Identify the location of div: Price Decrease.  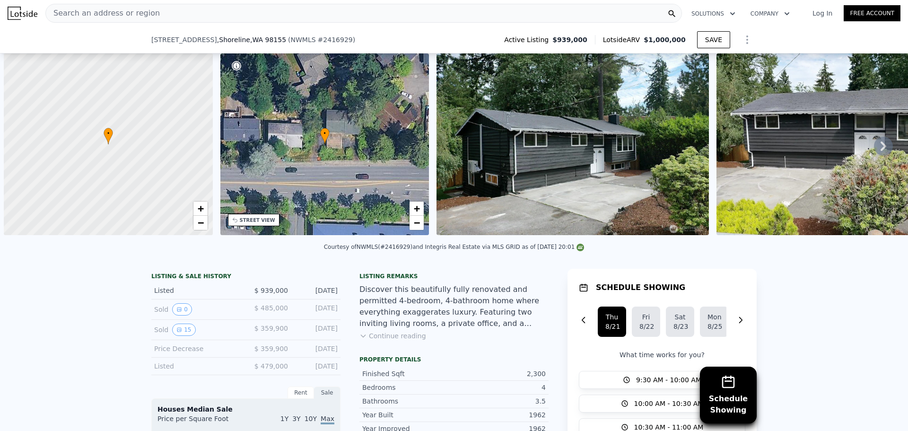
(196, 349).